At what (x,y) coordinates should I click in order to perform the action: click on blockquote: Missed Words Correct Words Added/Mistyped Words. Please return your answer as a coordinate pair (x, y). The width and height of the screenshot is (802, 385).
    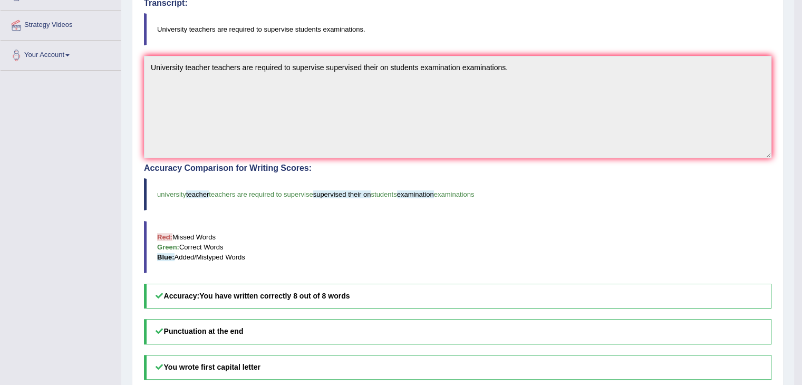
    Looking at the image, I should click on (458, 247).